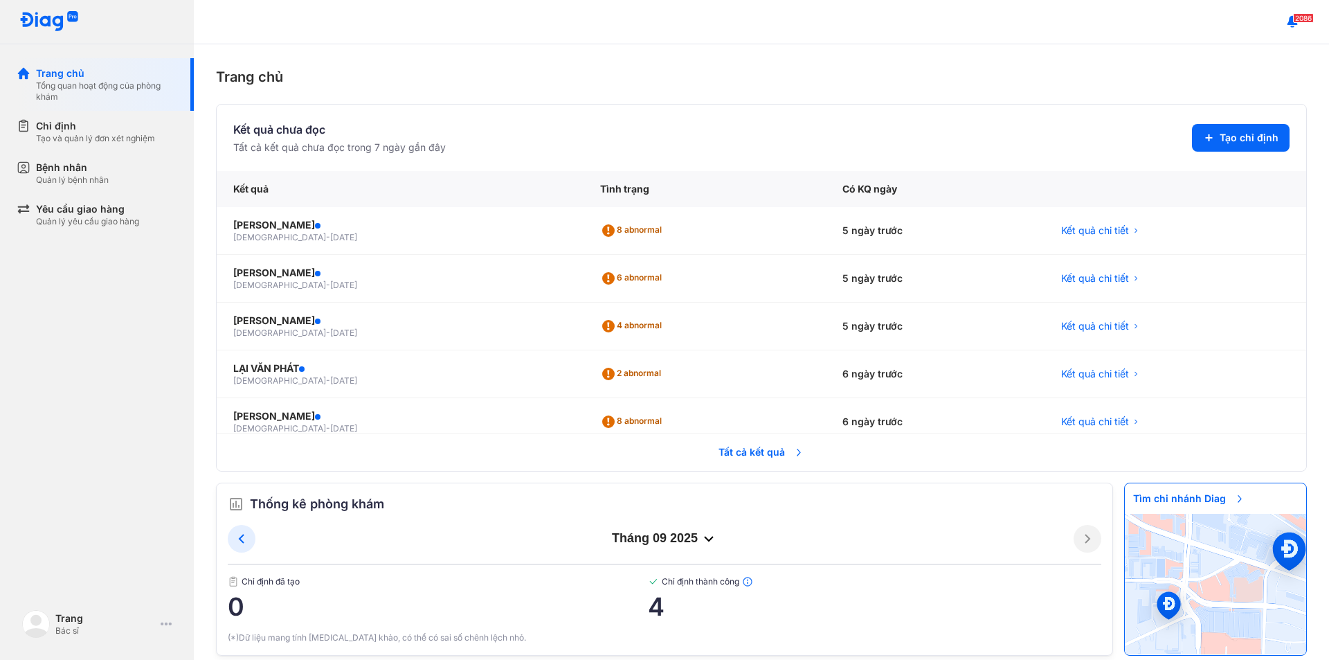 This screenshot has height=660, width=1329. Describe the element at coordinates (400, 368) in the screenshot. I see `div: LẠI VĂN PHÁT` at that location.